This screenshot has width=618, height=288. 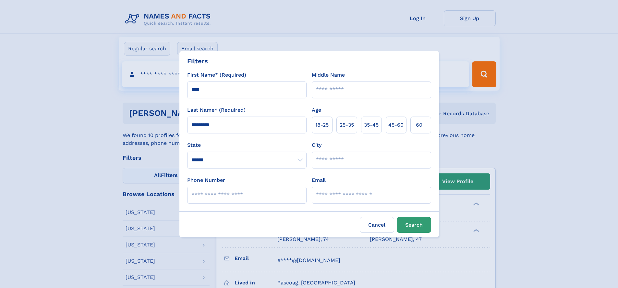 What do you see at coordinates (197, 61) in the screenshot?
I see `div: Filters` at bounding box center [197, 61].